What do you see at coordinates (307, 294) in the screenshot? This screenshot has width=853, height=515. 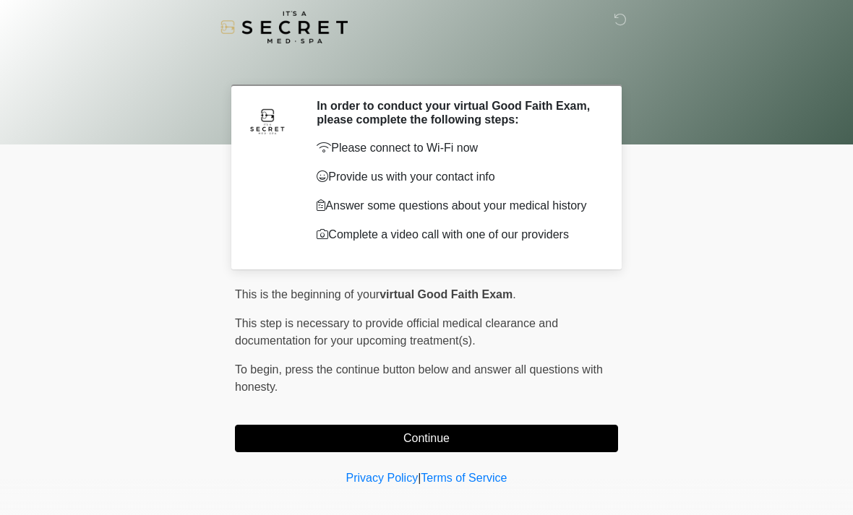 I see `span: This is the beginning of your` at bounding box center [307, 294].